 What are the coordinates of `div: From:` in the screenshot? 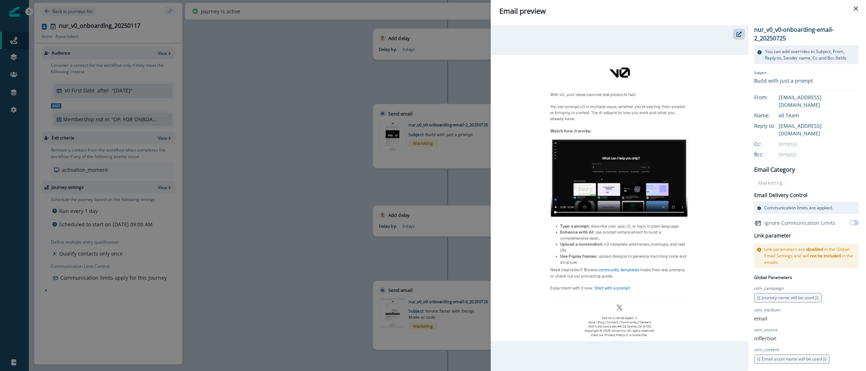 It's located at (772, 97).